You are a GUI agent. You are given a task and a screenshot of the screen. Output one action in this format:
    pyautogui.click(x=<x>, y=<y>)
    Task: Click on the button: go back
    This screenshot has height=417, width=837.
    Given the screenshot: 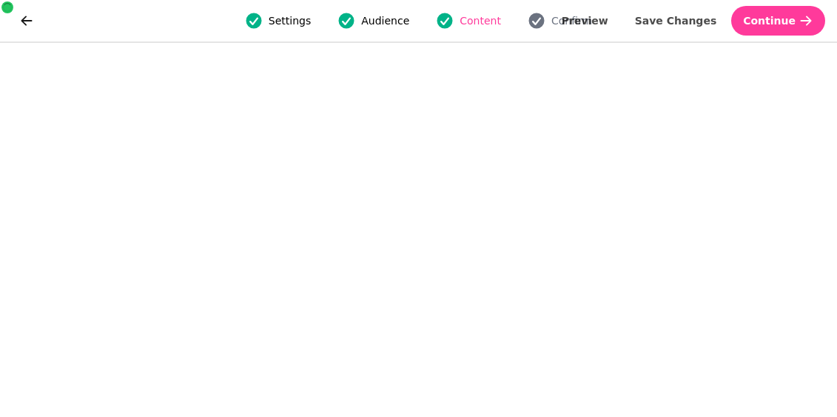 What is the action you would take?
    pyautogui.click(x=27, y=21)
    